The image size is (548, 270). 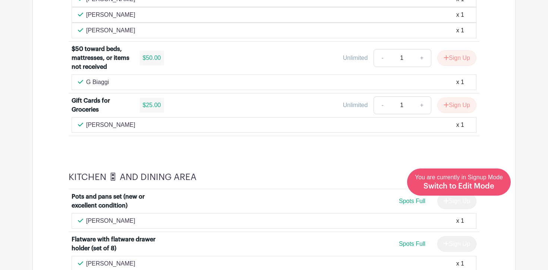 I want to click on div: $50.00, so click(x=152, y=58).